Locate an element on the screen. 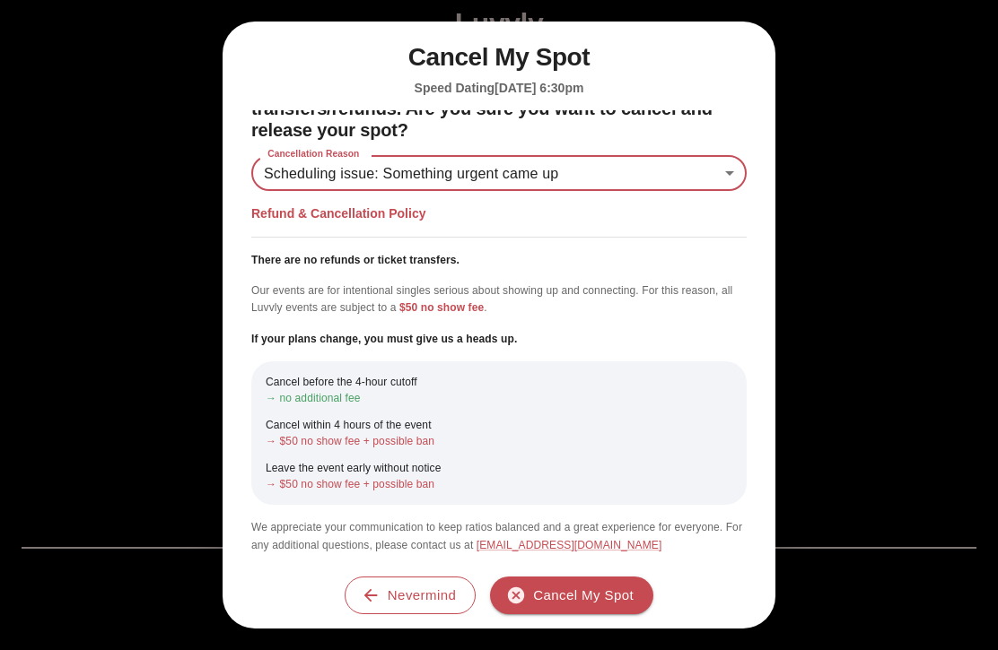 The width and height of the screenshot is (998, 650). p: Cancel before the 4-hour cutoff is located at coordinates (499, 382).